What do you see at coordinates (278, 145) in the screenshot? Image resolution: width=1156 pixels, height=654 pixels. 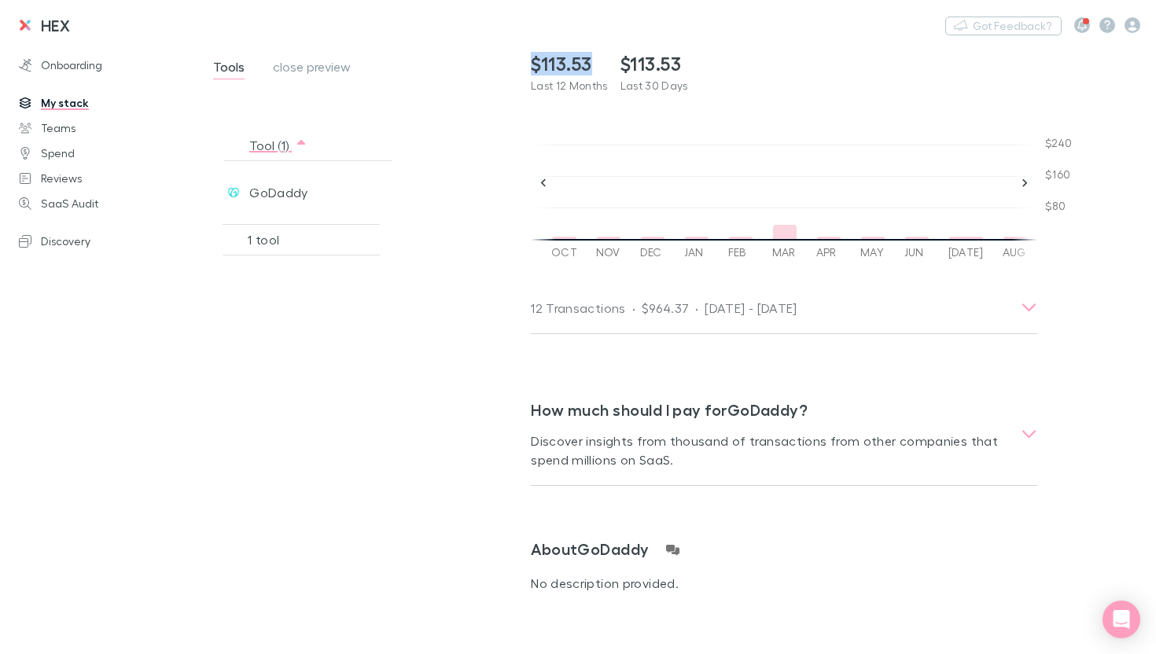 I see `button: Tool (1)` at bounding box center [278, 145].